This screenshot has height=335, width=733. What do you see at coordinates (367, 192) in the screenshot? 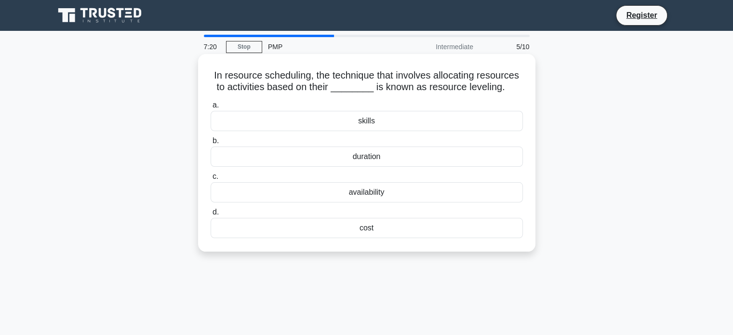
I see `div: availability` at bounding box center [367, 192].